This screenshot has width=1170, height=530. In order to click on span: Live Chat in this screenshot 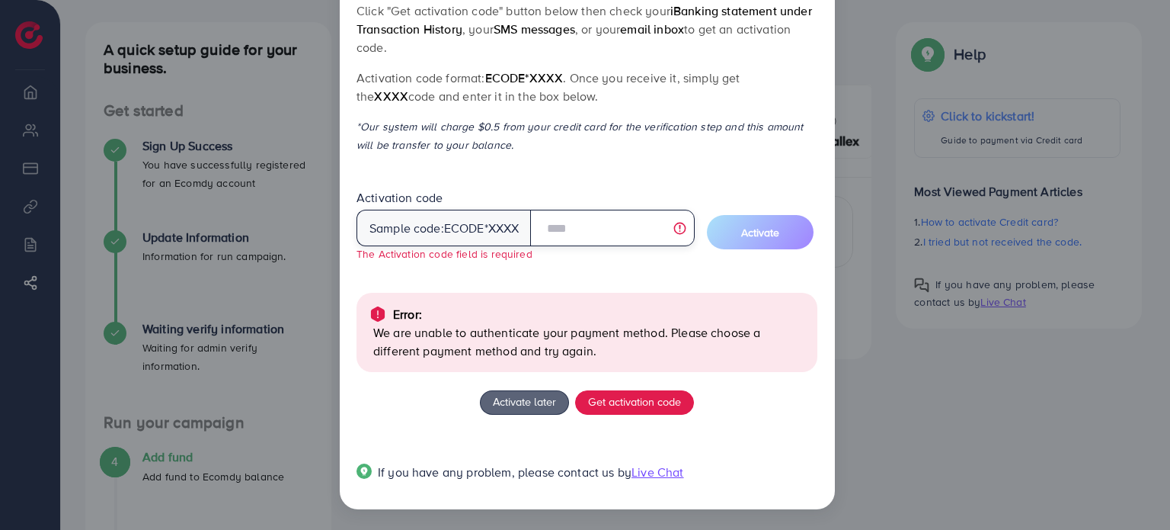, I will do `click(657, 472)`.